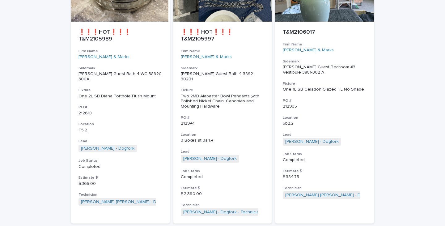  I want to click on p: $ 365.00, so click(120, 183).